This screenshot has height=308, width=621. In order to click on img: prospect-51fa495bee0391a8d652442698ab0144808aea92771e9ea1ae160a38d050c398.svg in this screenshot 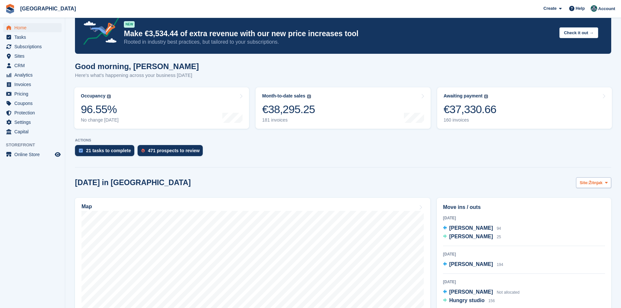, I will do `click(143, 151)`.